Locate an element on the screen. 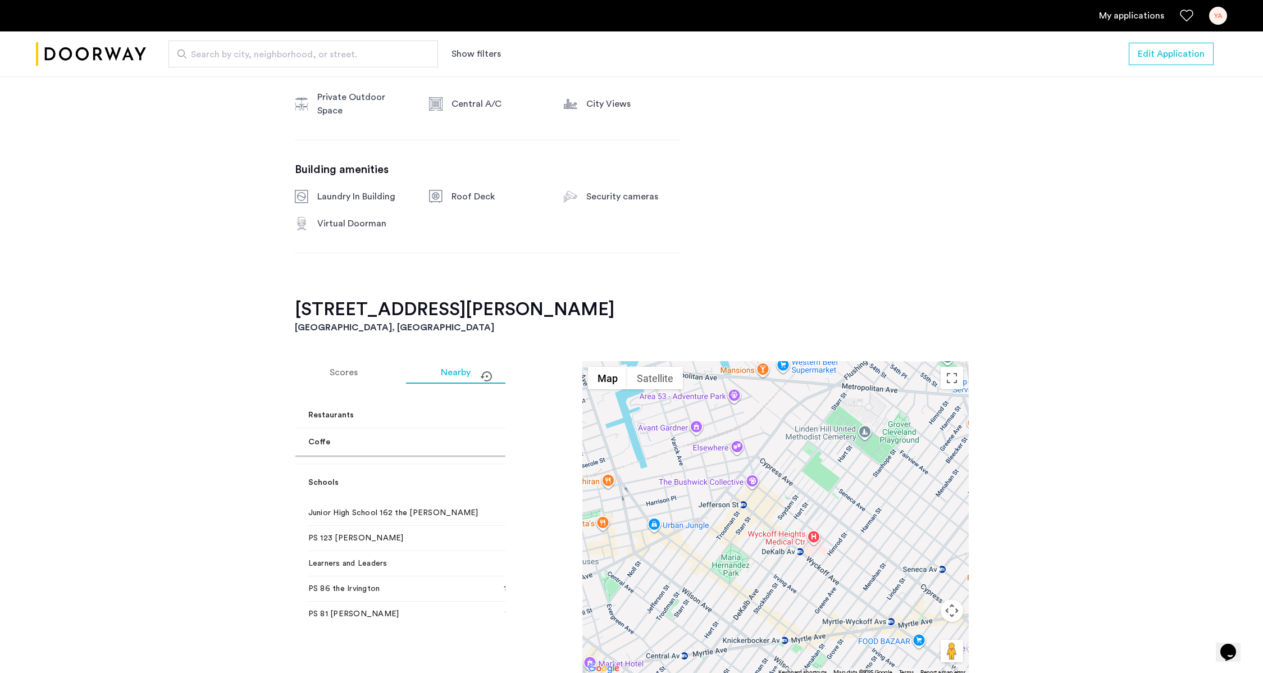 The image size is (1263, 673). div: Private Outdoor Space is located at coordinates (364, 104).